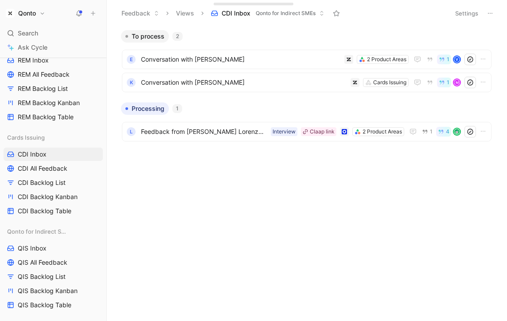 The width and height of the screenshot is (507, 321). What do you see at coordinates (47, 197) in the screenshot?
I see `span: CDI Backlog Kanban` at bounding box center [47, 197].